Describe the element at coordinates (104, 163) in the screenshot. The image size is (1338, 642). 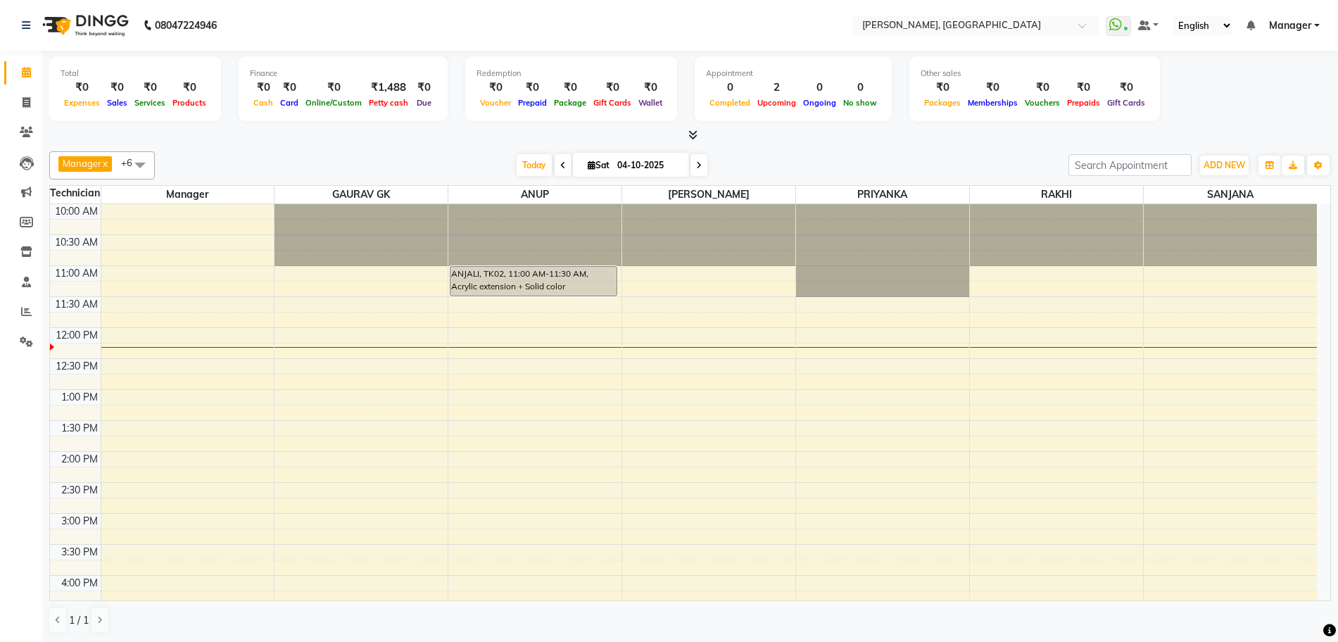
I see `a: x` at that location.